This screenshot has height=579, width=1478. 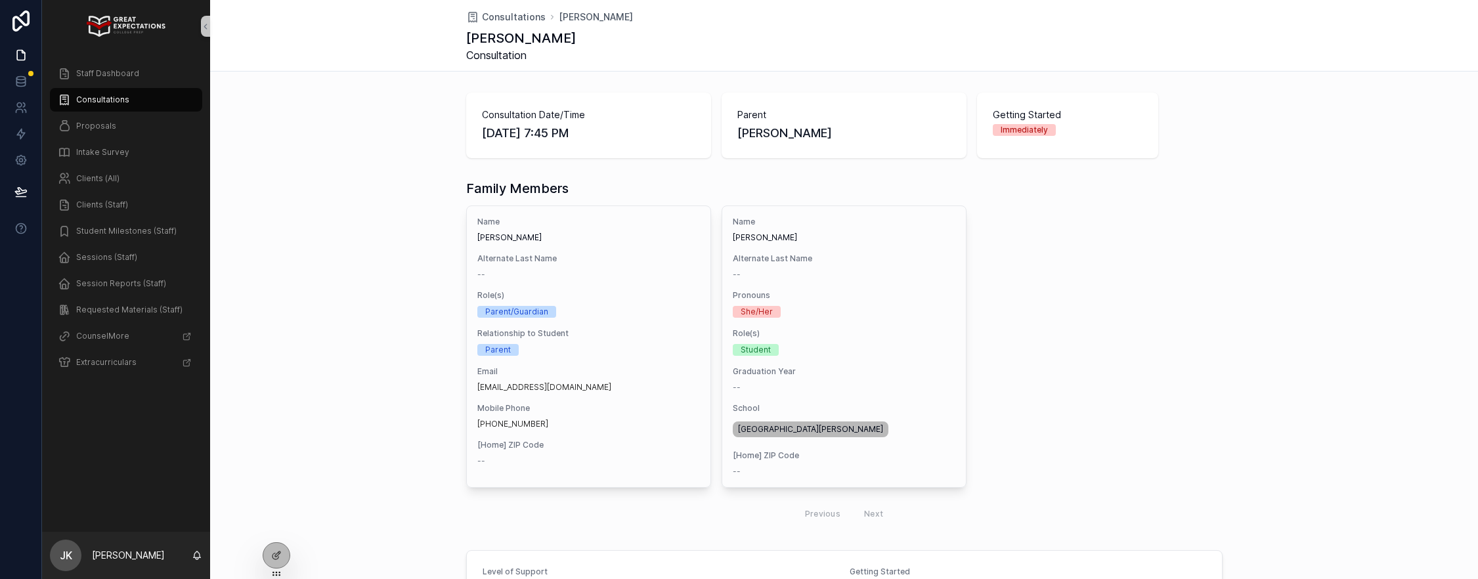 What do you see at coordinates (102, 205) in the screenshot?
I see `span: Clients (Staff)` at bounding box center [102, 205].